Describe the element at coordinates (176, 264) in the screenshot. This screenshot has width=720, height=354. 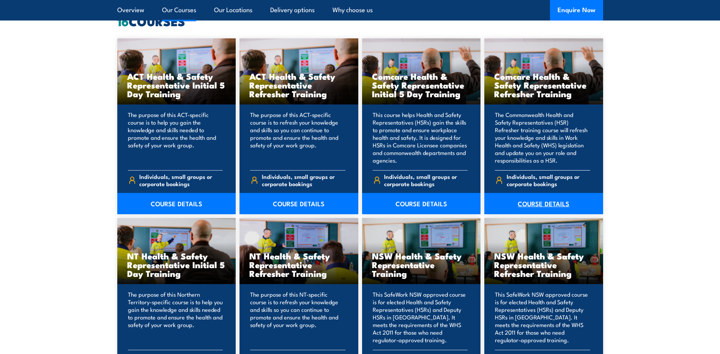
I see `h3: NT Health & Safety Representative Initial 5 Day Training` at that location.